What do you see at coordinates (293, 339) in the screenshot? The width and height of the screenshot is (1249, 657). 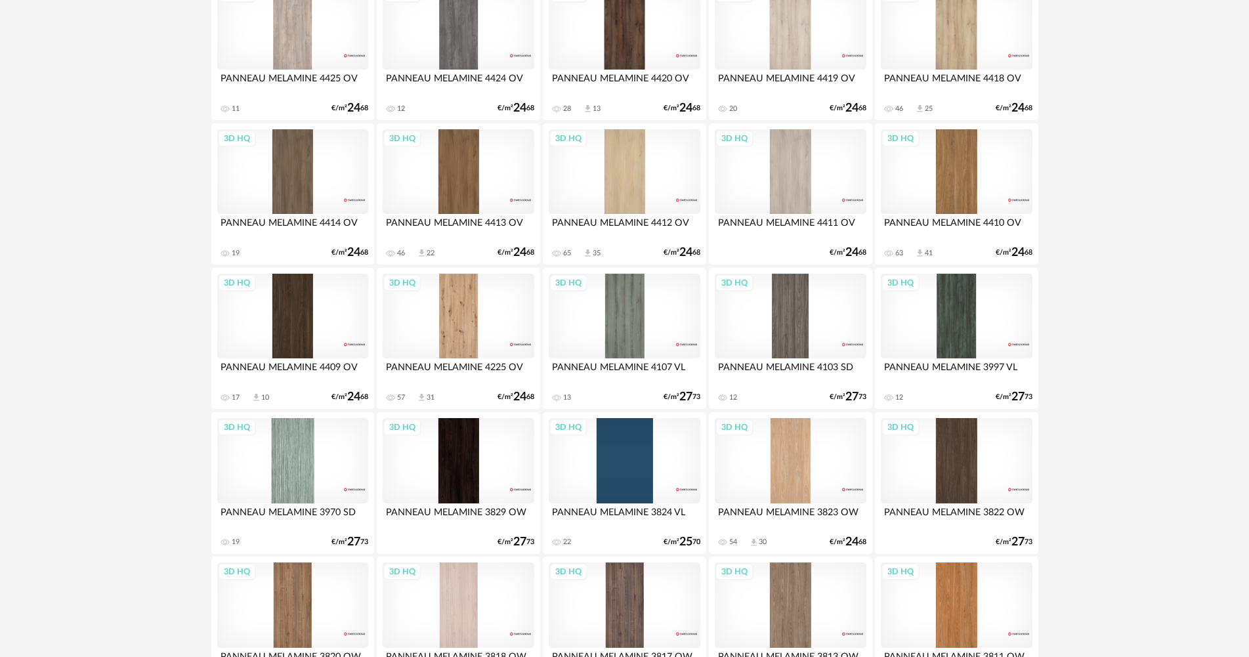 I see `a: 3D HQ PANNEAU MELAMINE 4409 OV 17 Download icon 10 €/m²2468` at bounding box center [293, 339].